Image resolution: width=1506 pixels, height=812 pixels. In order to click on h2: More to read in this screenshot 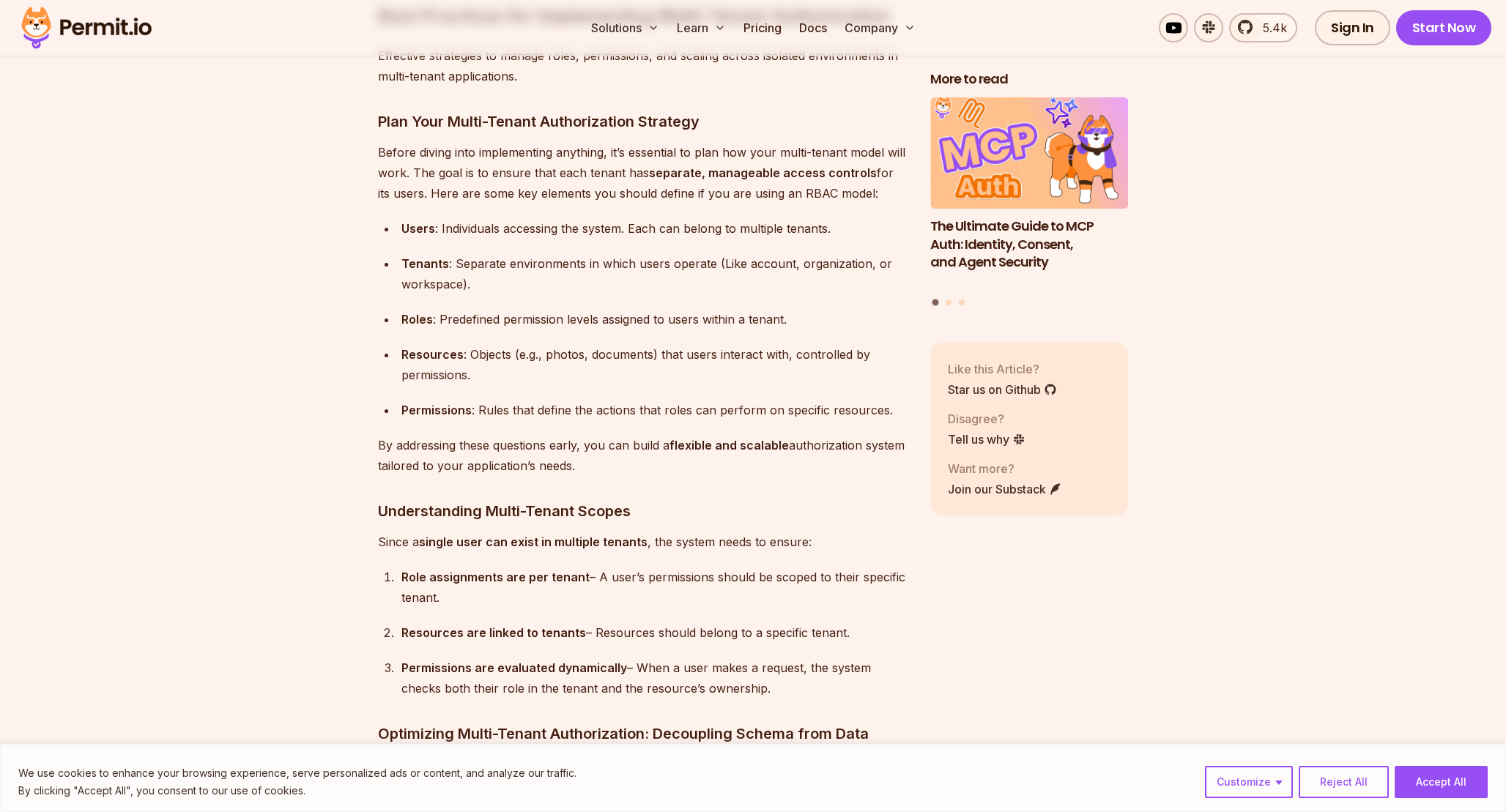, I will do `click(1029, 79)`.